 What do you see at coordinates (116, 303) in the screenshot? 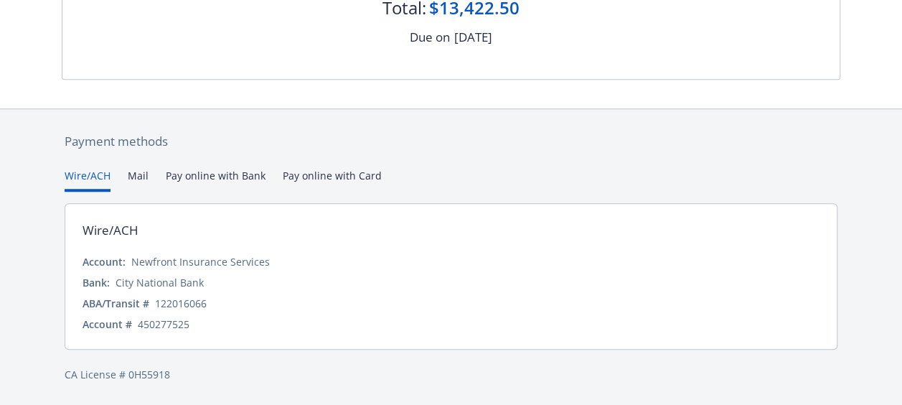
I see `div: ABA/Transit #` at bounding box center [116, 303].